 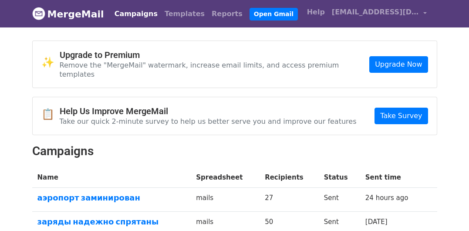 I want to click on th: Status, so click(x=339, y=177).